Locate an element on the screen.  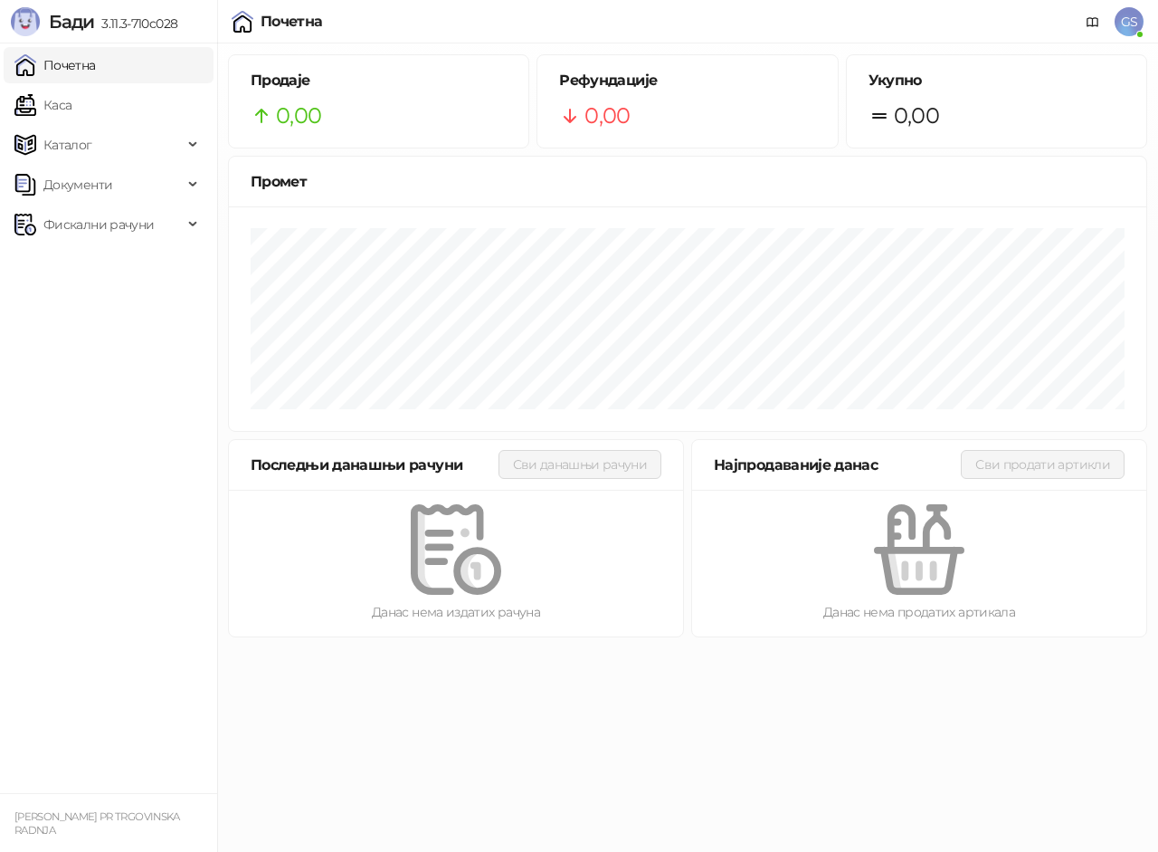
h5: Рефундације is located at coordinates (687, 81).